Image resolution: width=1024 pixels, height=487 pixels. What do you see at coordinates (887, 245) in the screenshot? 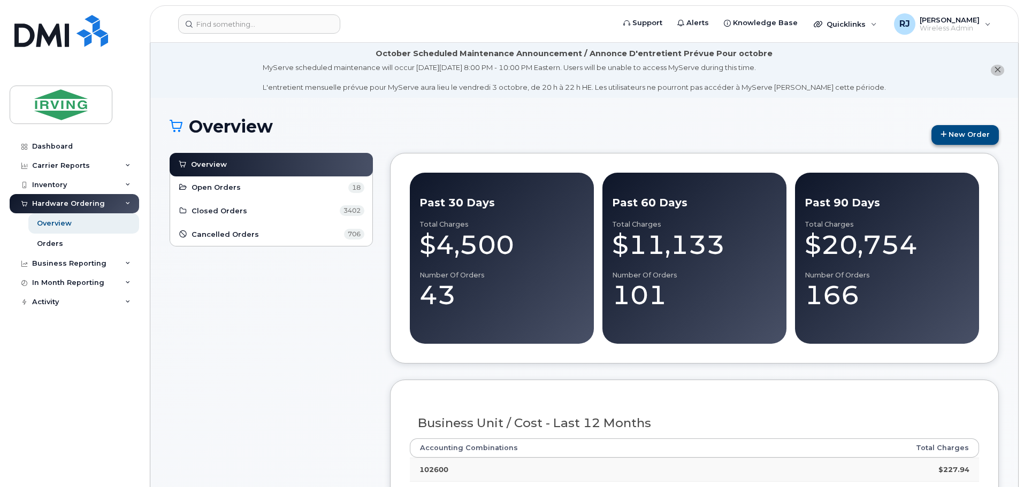
I see `div: $20,754` at bounding box center [887, 245].